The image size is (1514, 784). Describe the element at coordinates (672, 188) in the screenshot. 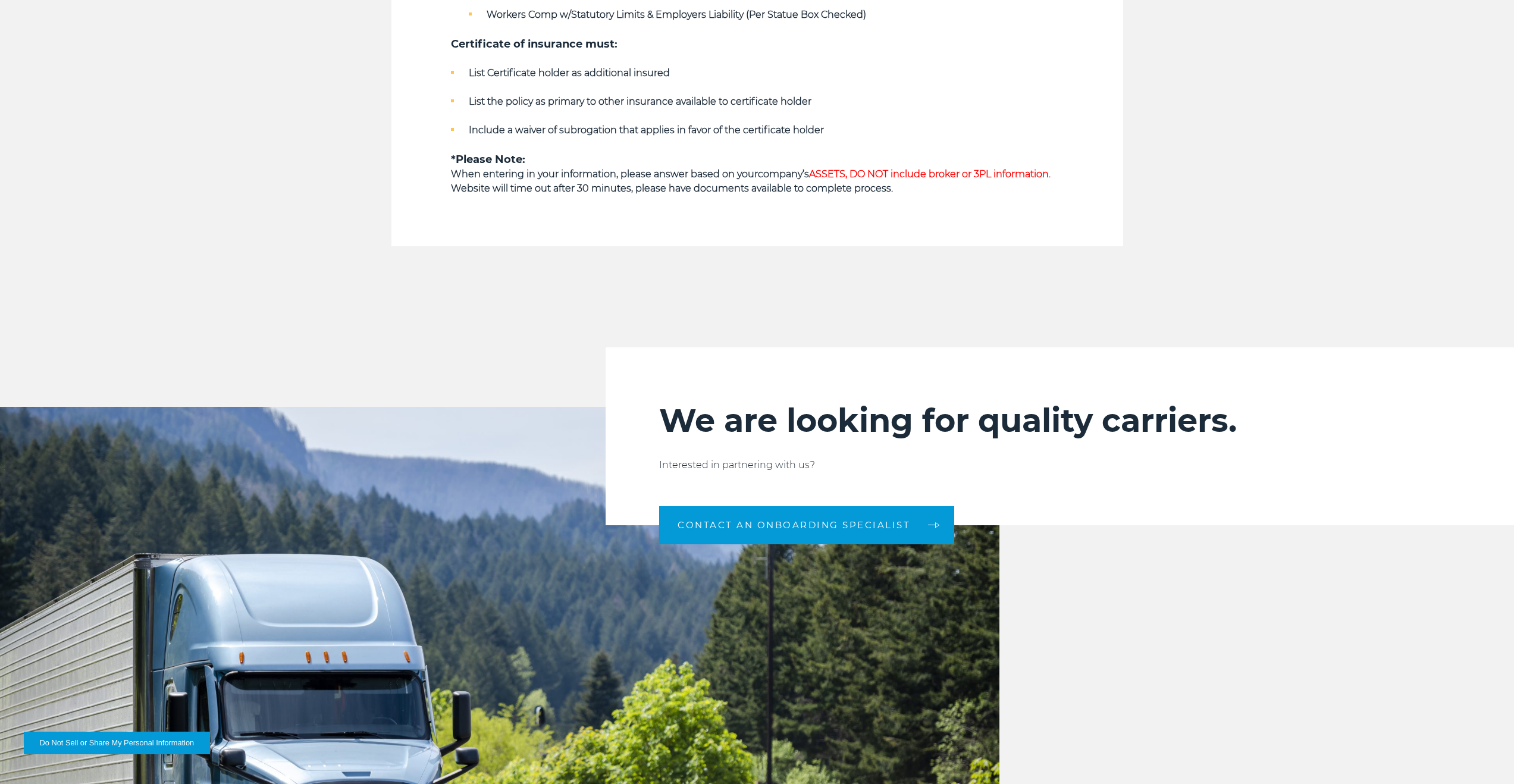

I see `strong: Website will time out after 30 minutes, please have documents available to complete process.` at that location.